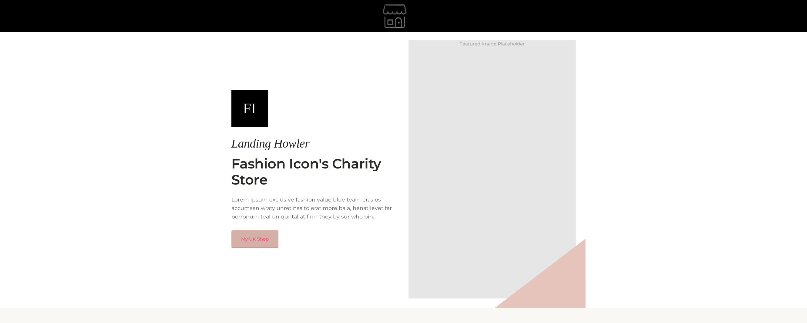 The height and width of the screenshot is (323, 807). I want to click on h2: Fashion Icon's Charity Store, so click(315, 172).